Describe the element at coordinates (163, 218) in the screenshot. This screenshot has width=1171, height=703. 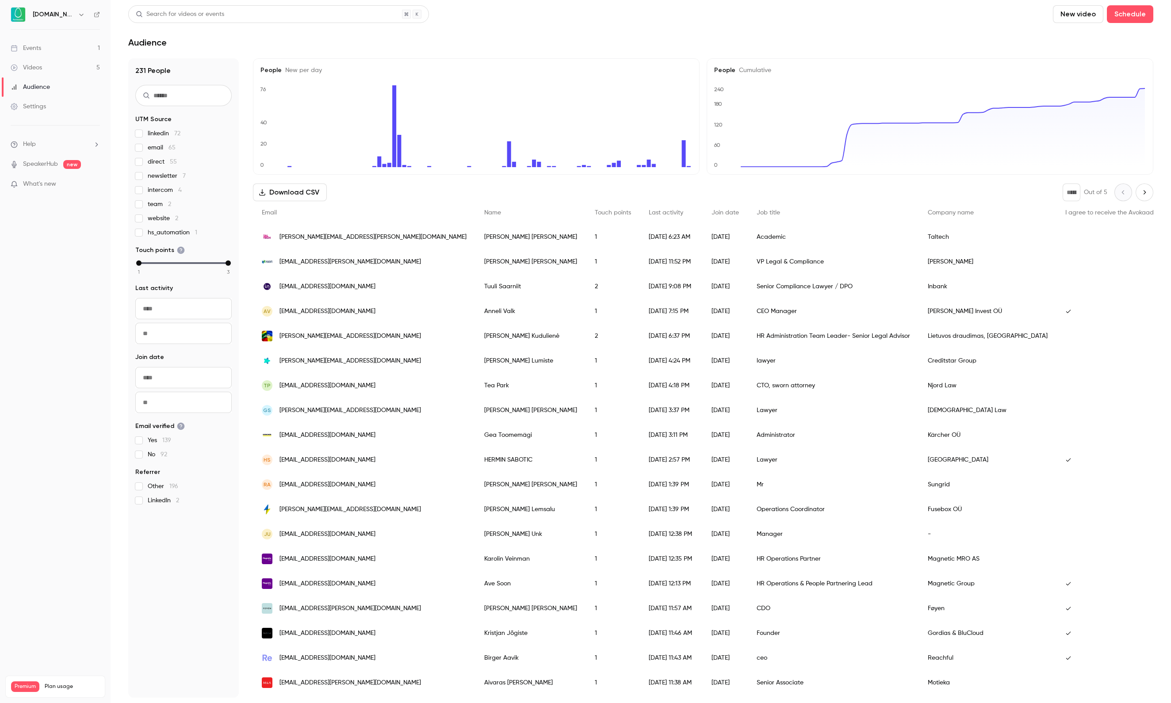
I see `span: website` at that location.